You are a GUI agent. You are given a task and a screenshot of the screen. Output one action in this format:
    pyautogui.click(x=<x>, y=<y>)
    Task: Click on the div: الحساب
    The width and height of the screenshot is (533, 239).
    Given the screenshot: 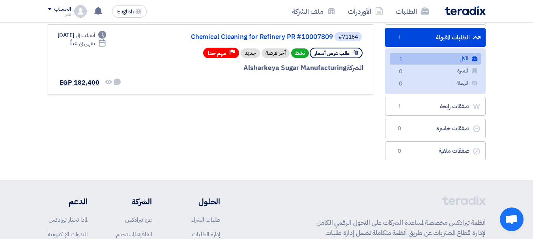 What is the action you would take?
    pyautogui.click(x=62, y=9)
    